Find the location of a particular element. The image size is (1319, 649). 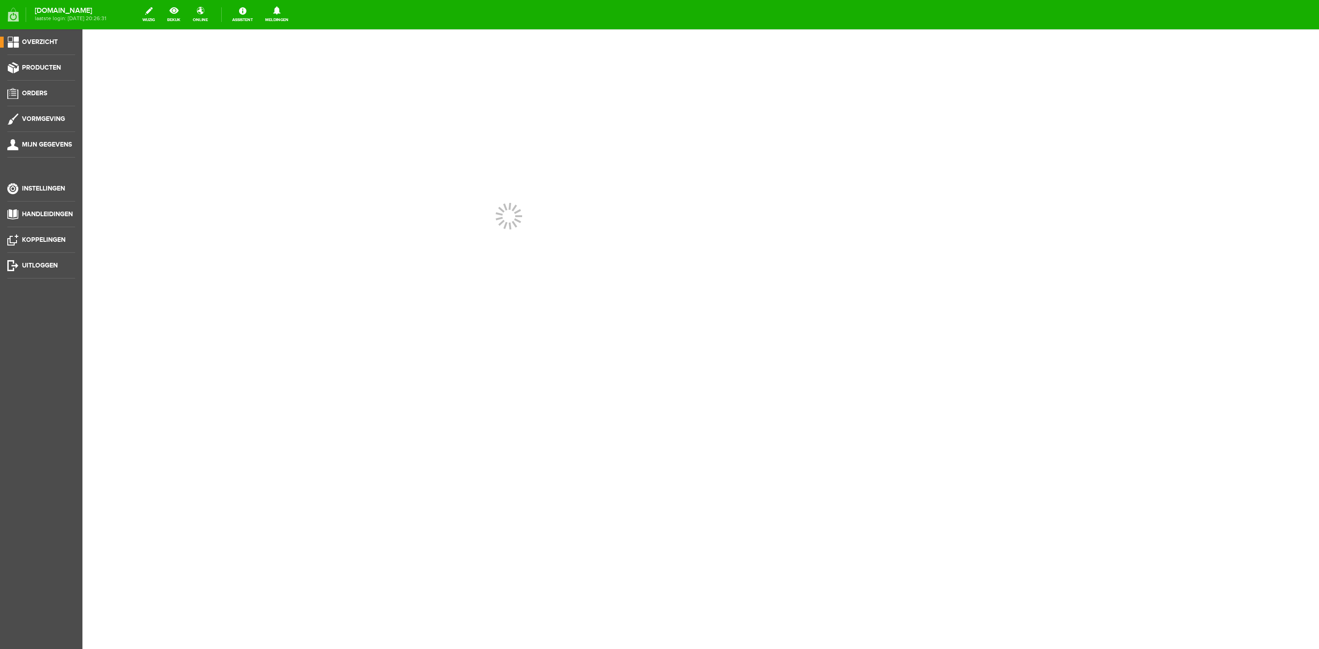

a: Meldingen is located at coordinates (277, 15).